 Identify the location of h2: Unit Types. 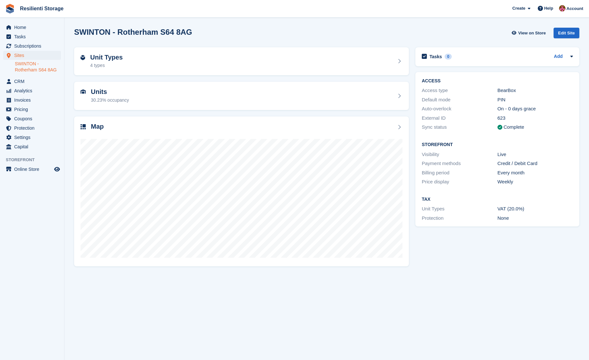
(106, 57).